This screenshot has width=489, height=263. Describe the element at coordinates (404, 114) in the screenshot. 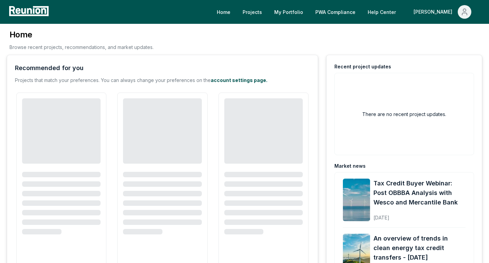

I see `h2: There are no recent project updates.` at that location.